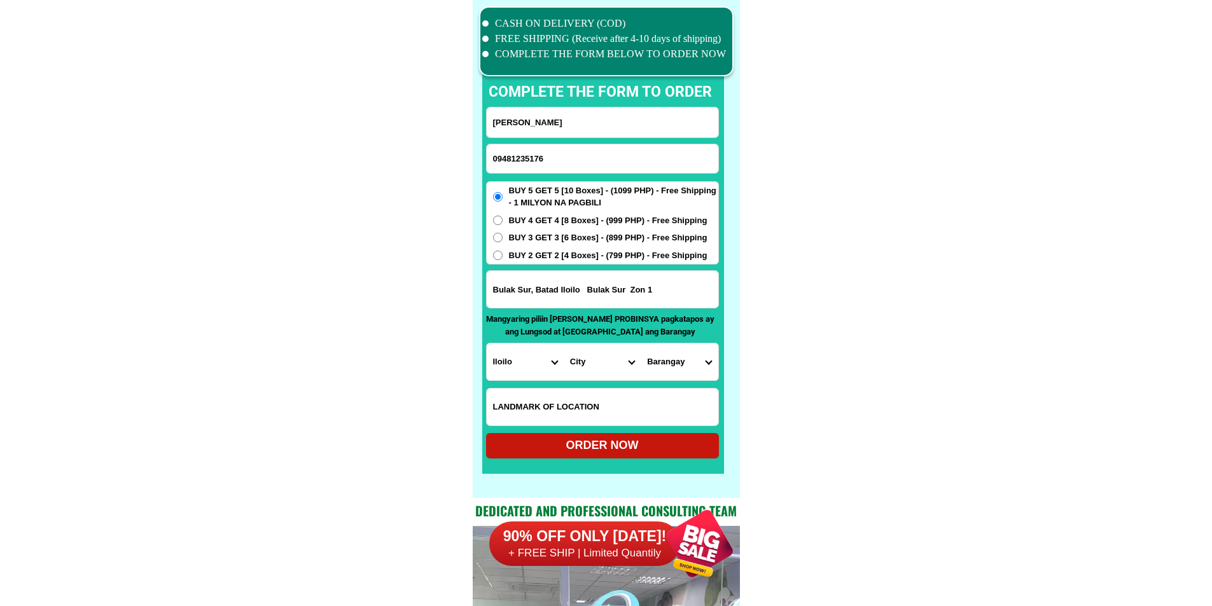  What do you see at coordinates (525, 362) in the screenshot?
I see `select: Select province` at bounding box center [525, 362].